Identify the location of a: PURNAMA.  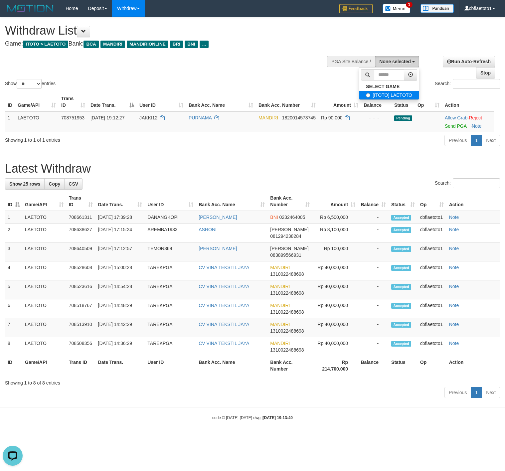
(200, 118).